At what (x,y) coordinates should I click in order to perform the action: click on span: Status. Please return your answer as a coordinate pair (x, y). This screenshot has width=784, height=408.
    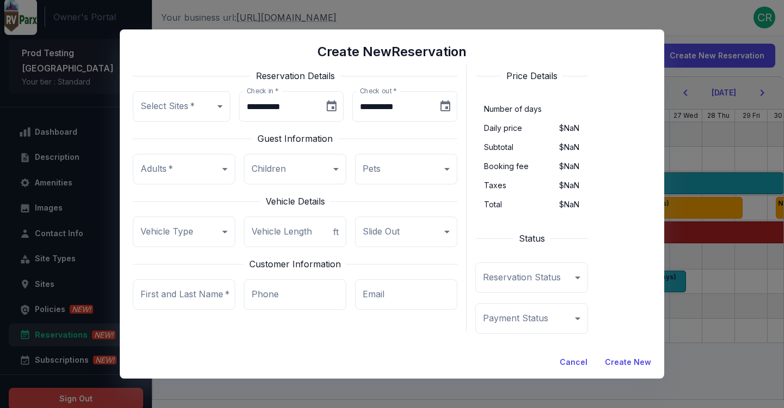
    Looking at the image, I should click on (532, 238).